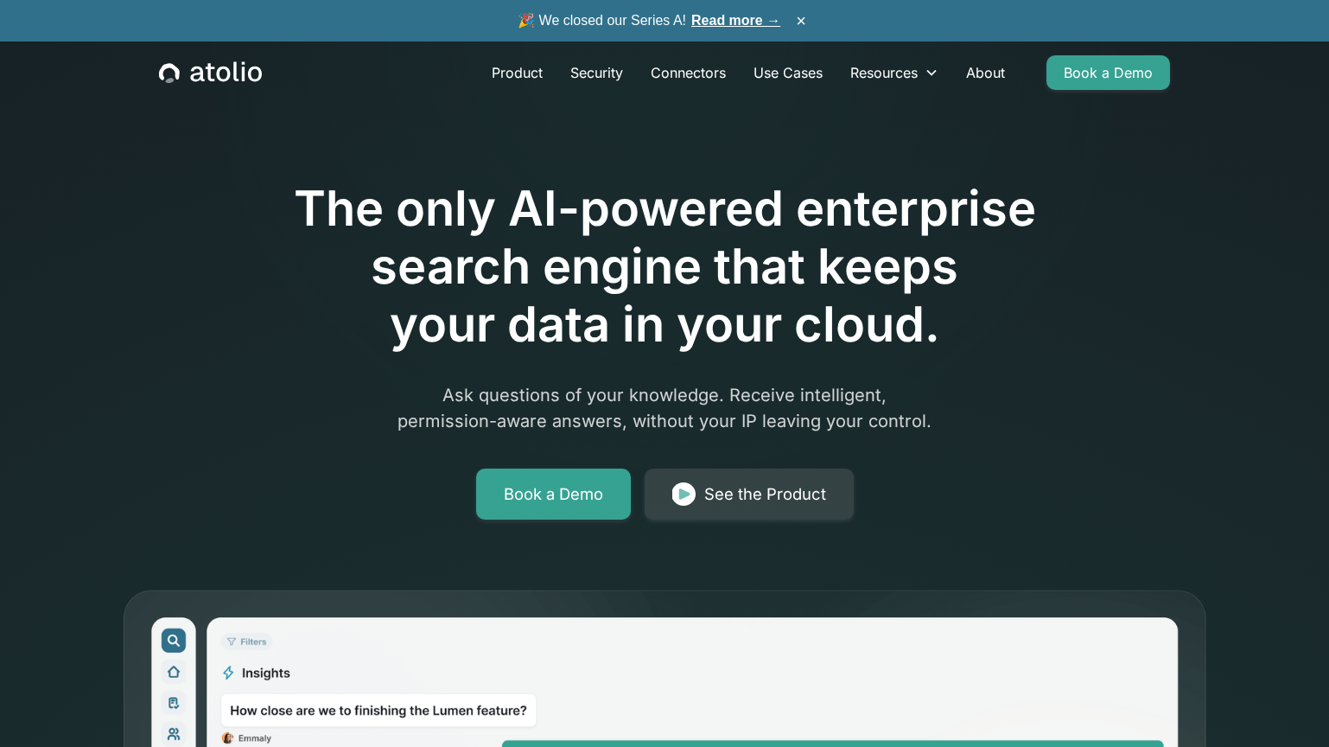 The height and width of the screenshot is (747, 1329). Describe the element at coordinates (649, 21) in the screenshot. I see `span: 🎉 We closed our Series A!` at that location.